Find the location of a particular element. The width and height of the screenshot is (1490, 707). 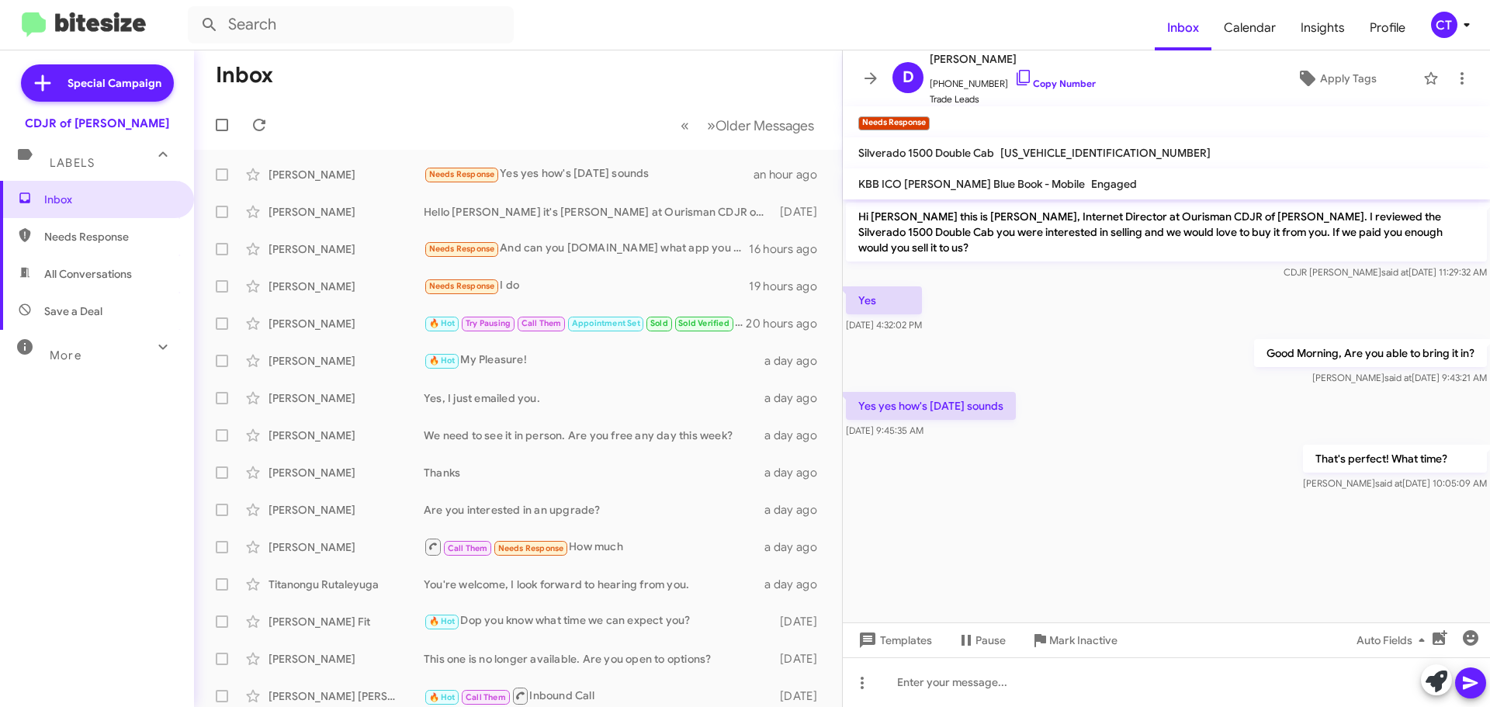

div: Dop you know what time we can expect you? is located at coordinates (597, 621).